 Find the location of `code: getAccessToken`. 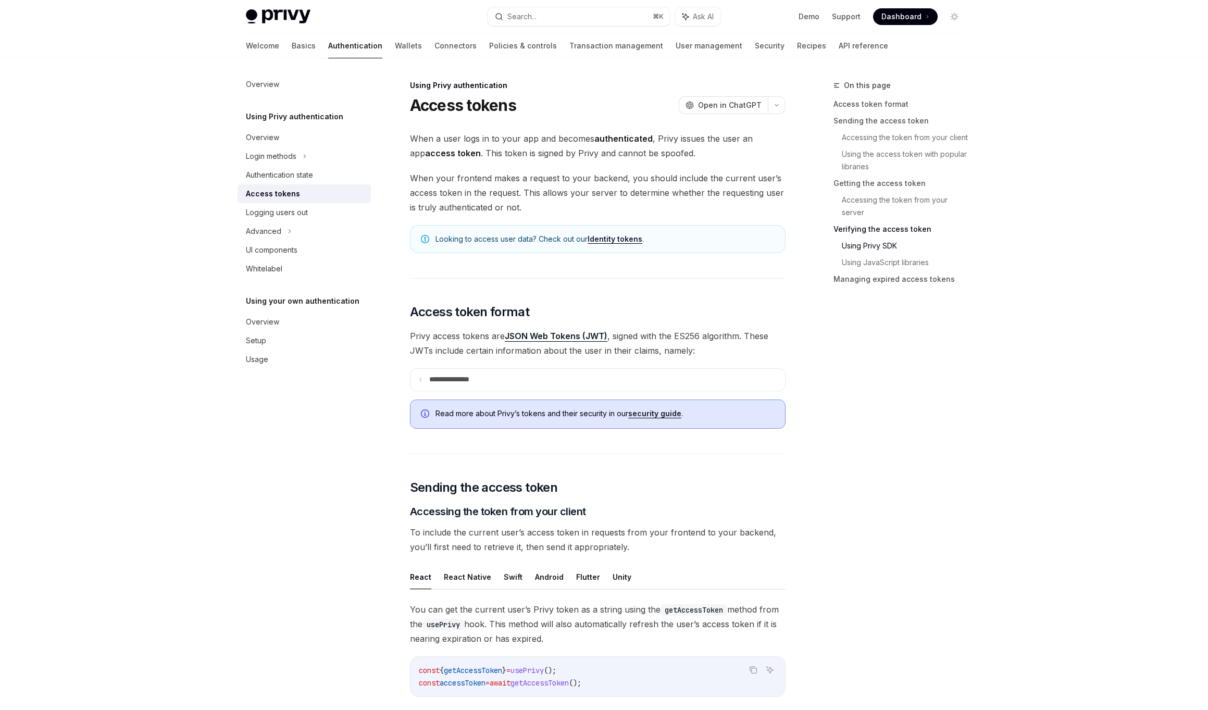

code: getAccessToken is located at coordinates (694, 610).